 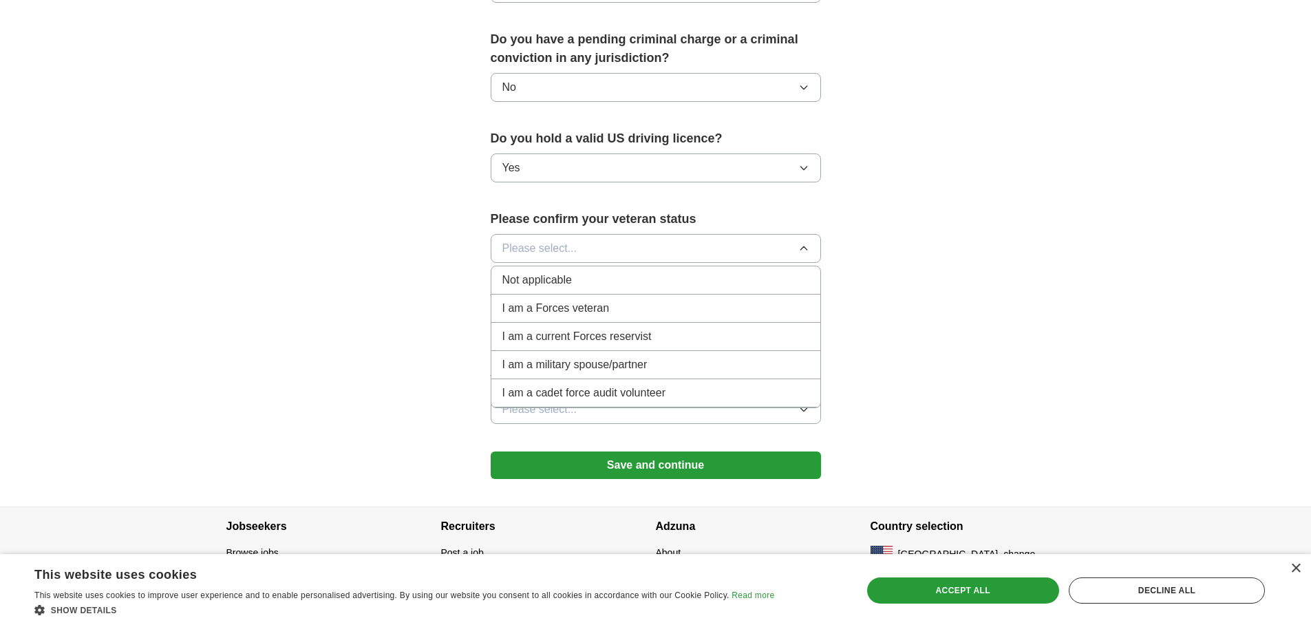 What do you see at coordinates (656, 168) in the screenshot?
I see `button: Yes` at bounding box center [656, 168].